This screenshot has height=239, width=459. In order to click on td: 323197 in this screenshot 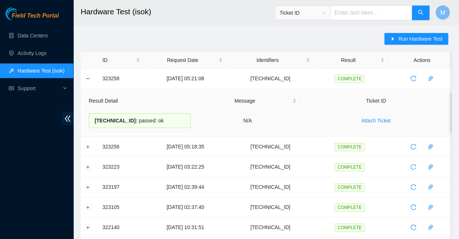, I will do `click(121, 187)`.